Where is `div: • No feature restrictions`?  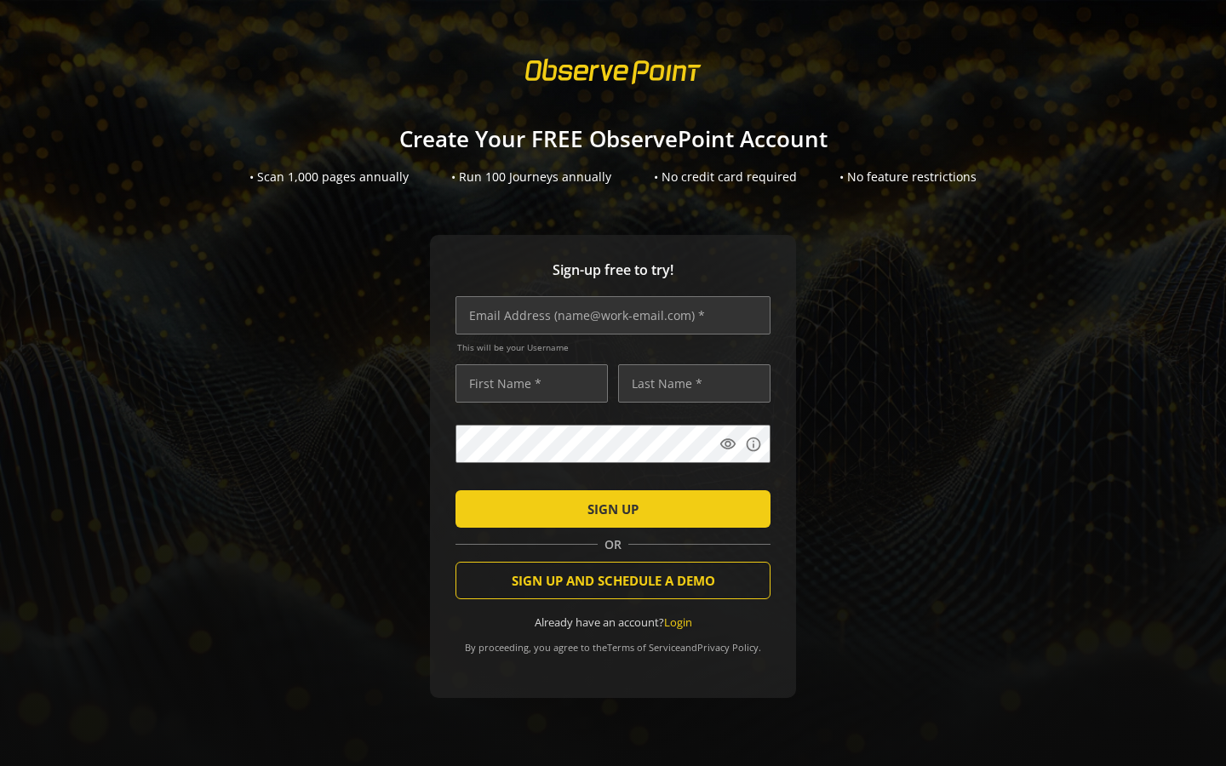 div: • No feature restrictions is located at coordinates (907, 177).